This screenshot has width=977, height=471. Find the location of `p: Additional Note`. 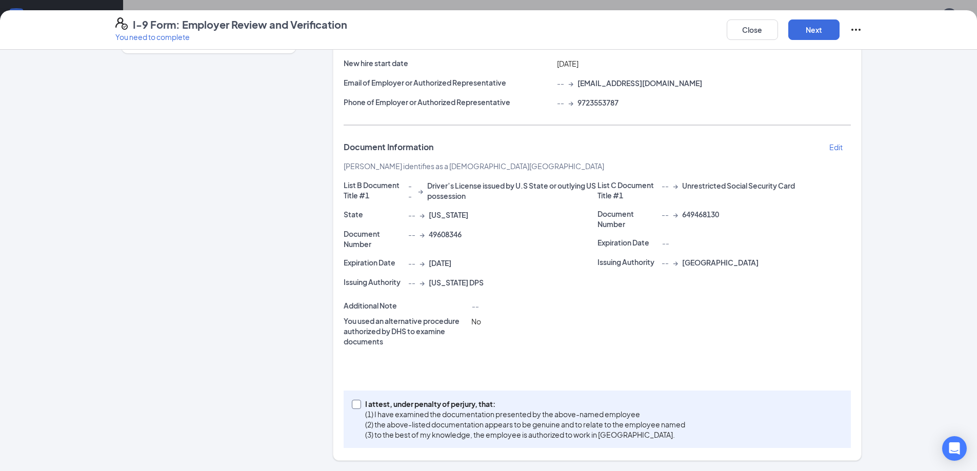

p: Additional Note is located at coordinates (405, 306).